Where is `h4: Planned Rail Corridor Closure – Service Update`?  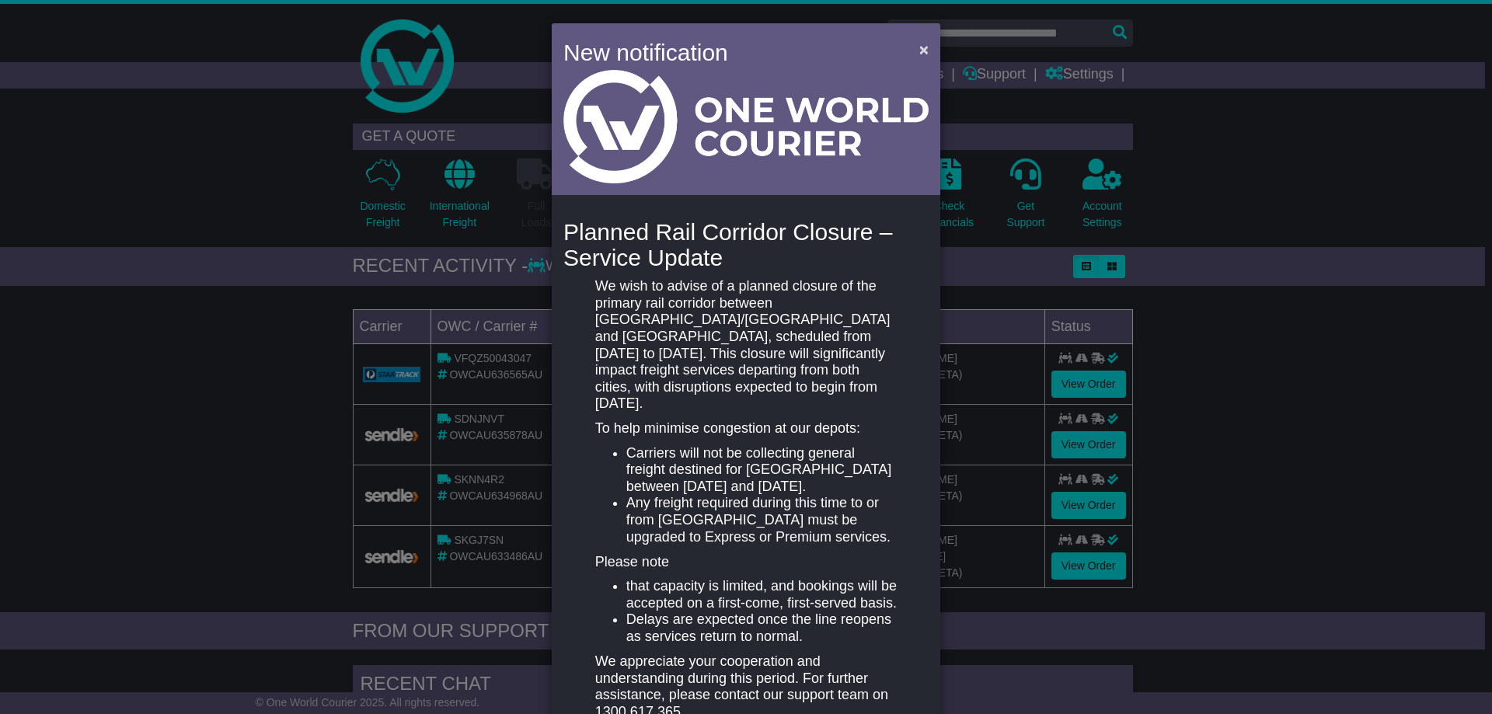
h4: Planned Rail Corridor Closure – Service Update is located at coordinates (746, 245).